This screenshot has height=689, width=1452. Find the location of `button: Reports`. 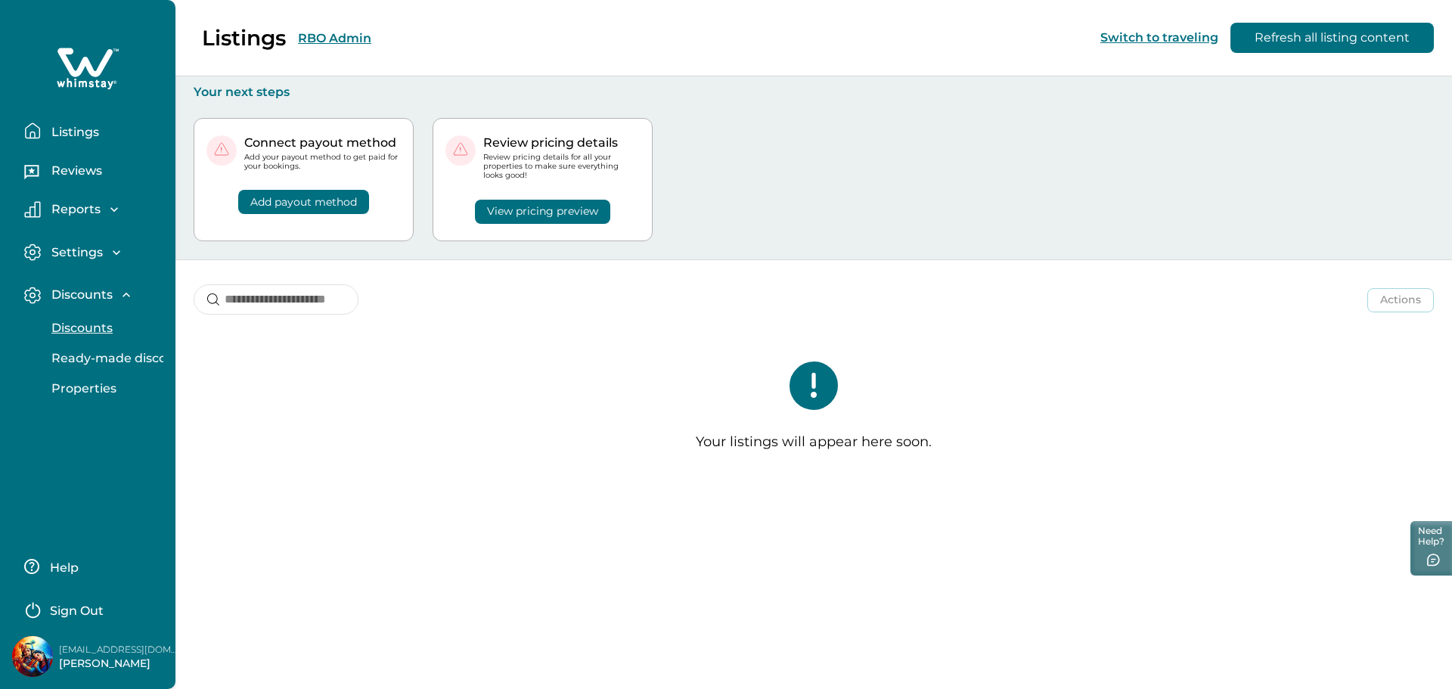

button: Reports is located at coordinates (94, 209).